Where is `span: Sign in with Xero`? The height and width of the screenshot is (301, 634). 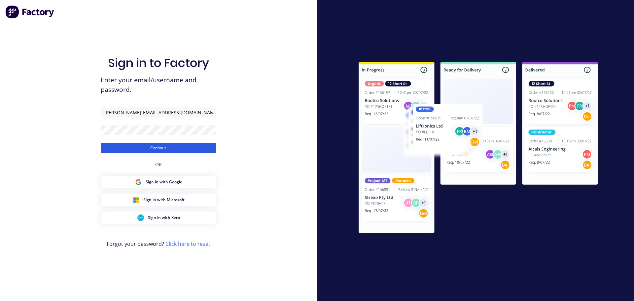
span: Sign in with Xero is located at coordinates (164, 218).